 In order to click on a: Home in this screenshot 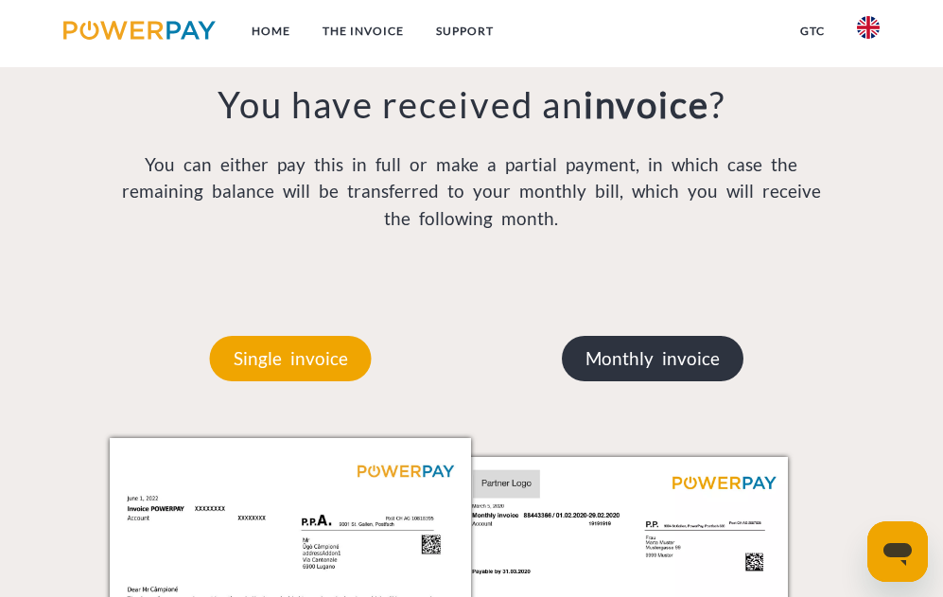, I will do `click(271, 31)`.